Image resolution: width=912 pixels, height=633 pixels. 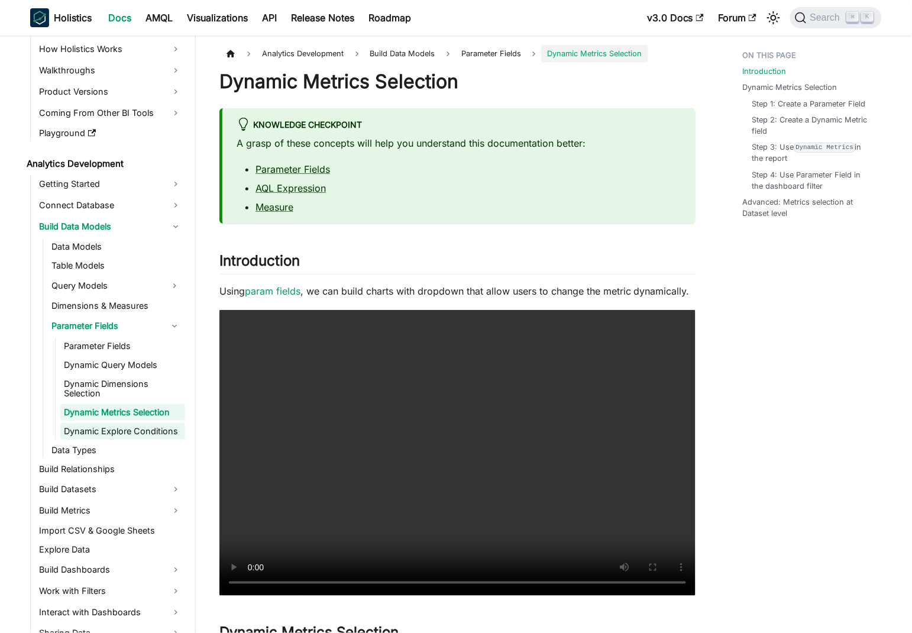 I want to click on p: A grasp of these concepts will help you understand this documentation better:, so click(x=459, y=143).